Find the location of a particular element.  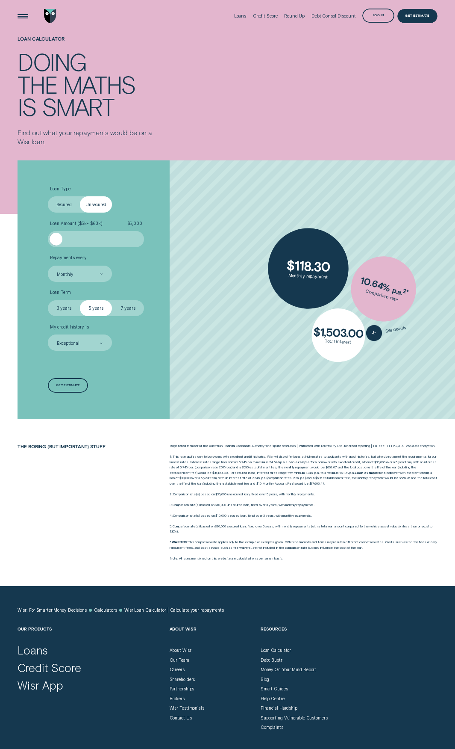

div: Wisr Loan Calculator | Calculate your repayments is located at coordinates (174, 610).